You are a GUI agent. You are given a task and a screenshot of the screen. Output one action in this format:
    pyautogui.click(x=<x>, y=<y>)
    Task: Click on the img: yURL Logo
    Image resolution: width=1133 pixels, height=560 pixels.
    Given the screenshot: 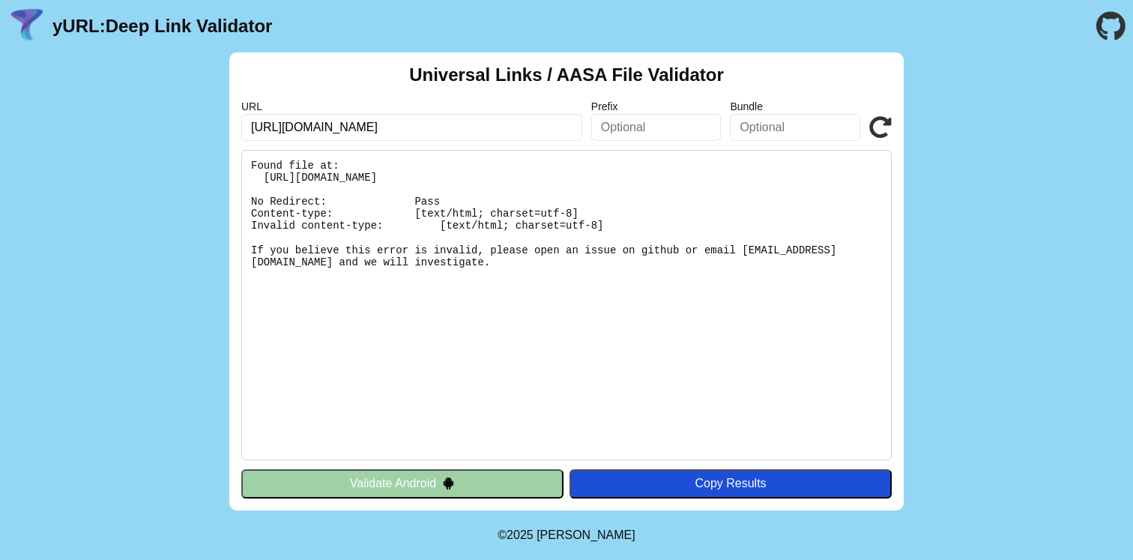 What is the action you would take?
    pyautogui.click(x=27, y=26)
    